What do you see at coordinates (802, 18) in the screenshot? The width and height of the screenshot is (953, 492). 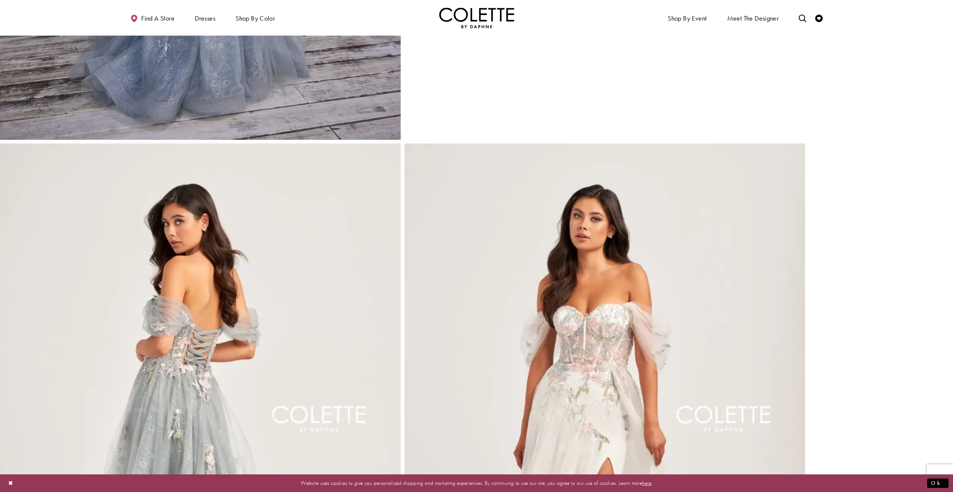 I see `a: Toggle search` at bounding box center [802, 18].